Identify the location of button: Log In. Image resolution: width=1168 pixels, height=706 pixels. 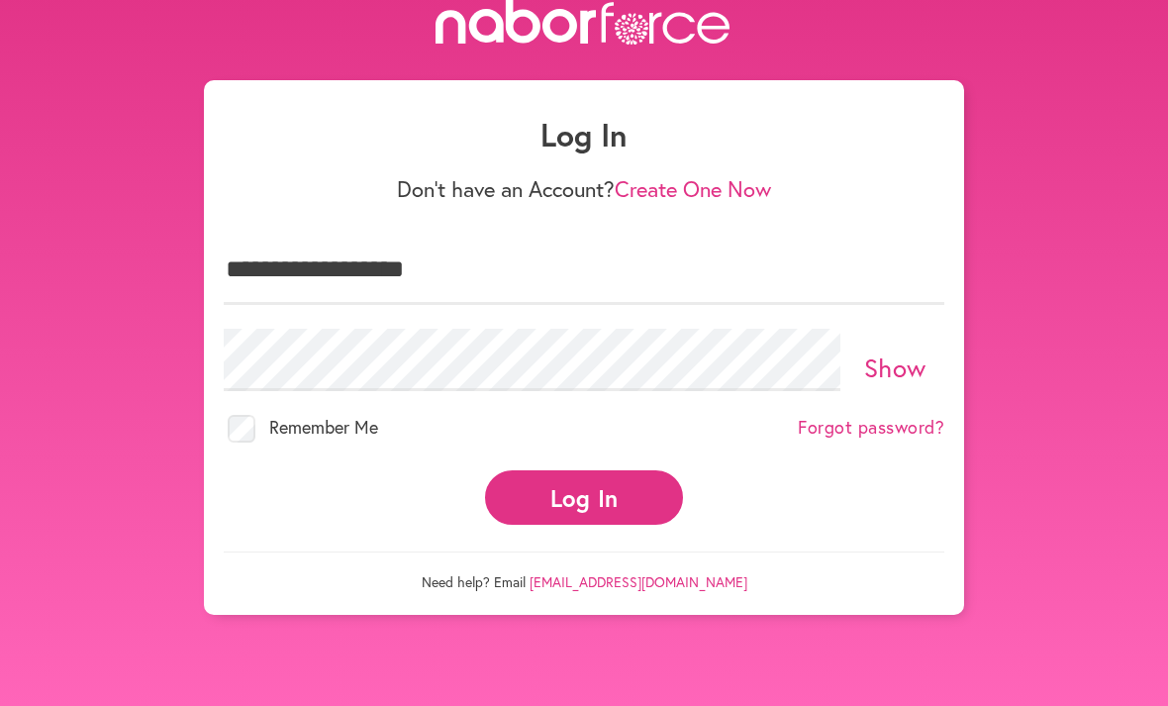
(584, 497).